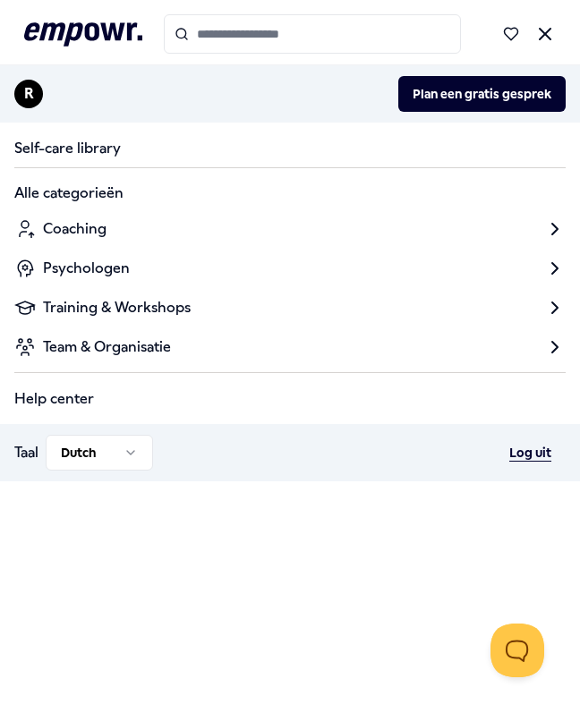 This screenshot has width=580, height=713. What do you see at coordinates (290, 193) in the screenshot?
I see `span: Alle categorieën` at bounding box center [290, 193].